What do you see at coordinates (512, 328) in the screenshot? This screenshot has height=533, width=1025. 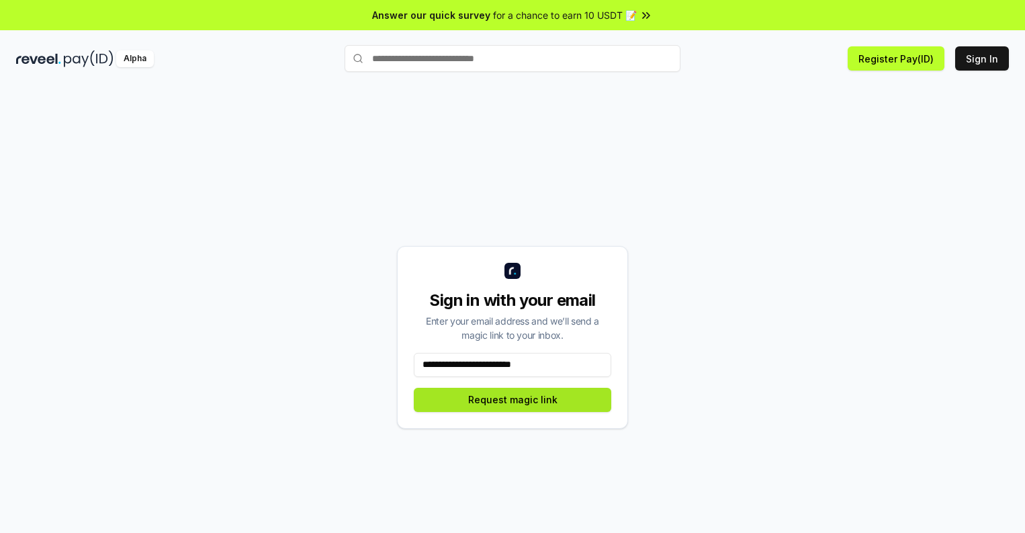 I see `div: Enter your email address and we’ll send a magic link to your inbox.` at bounding box center [512, 328].